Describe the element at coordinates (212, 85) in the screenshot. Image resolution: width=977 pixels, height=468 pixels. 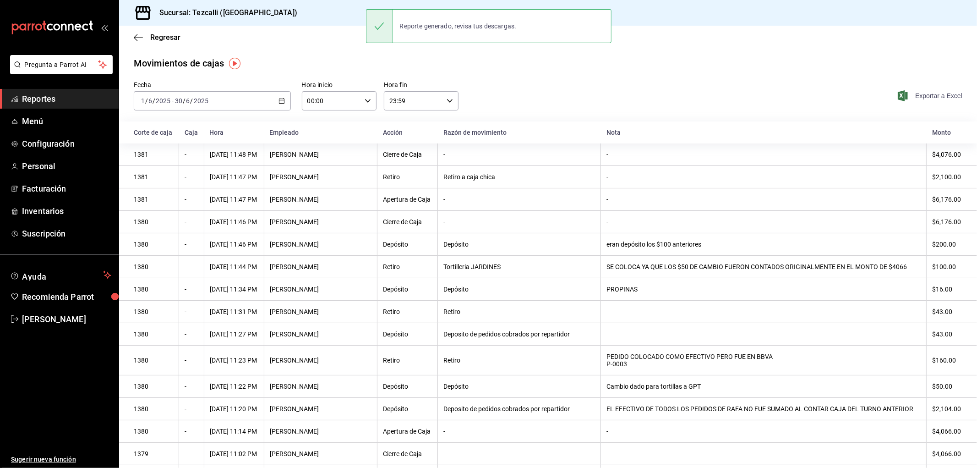
I see `label: Fecha` at that location.